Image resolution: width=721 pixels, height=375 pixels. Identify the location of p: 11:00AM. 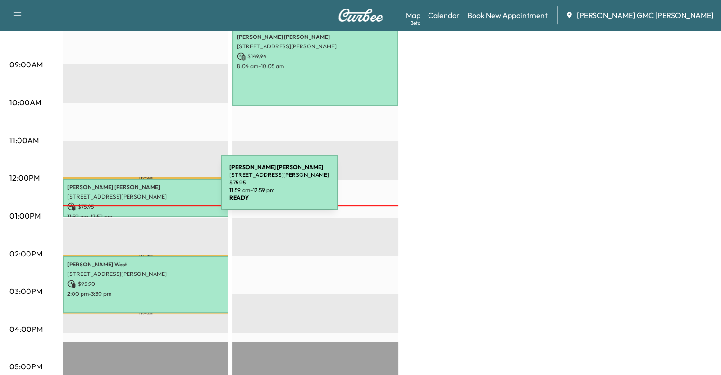
(24, 140).